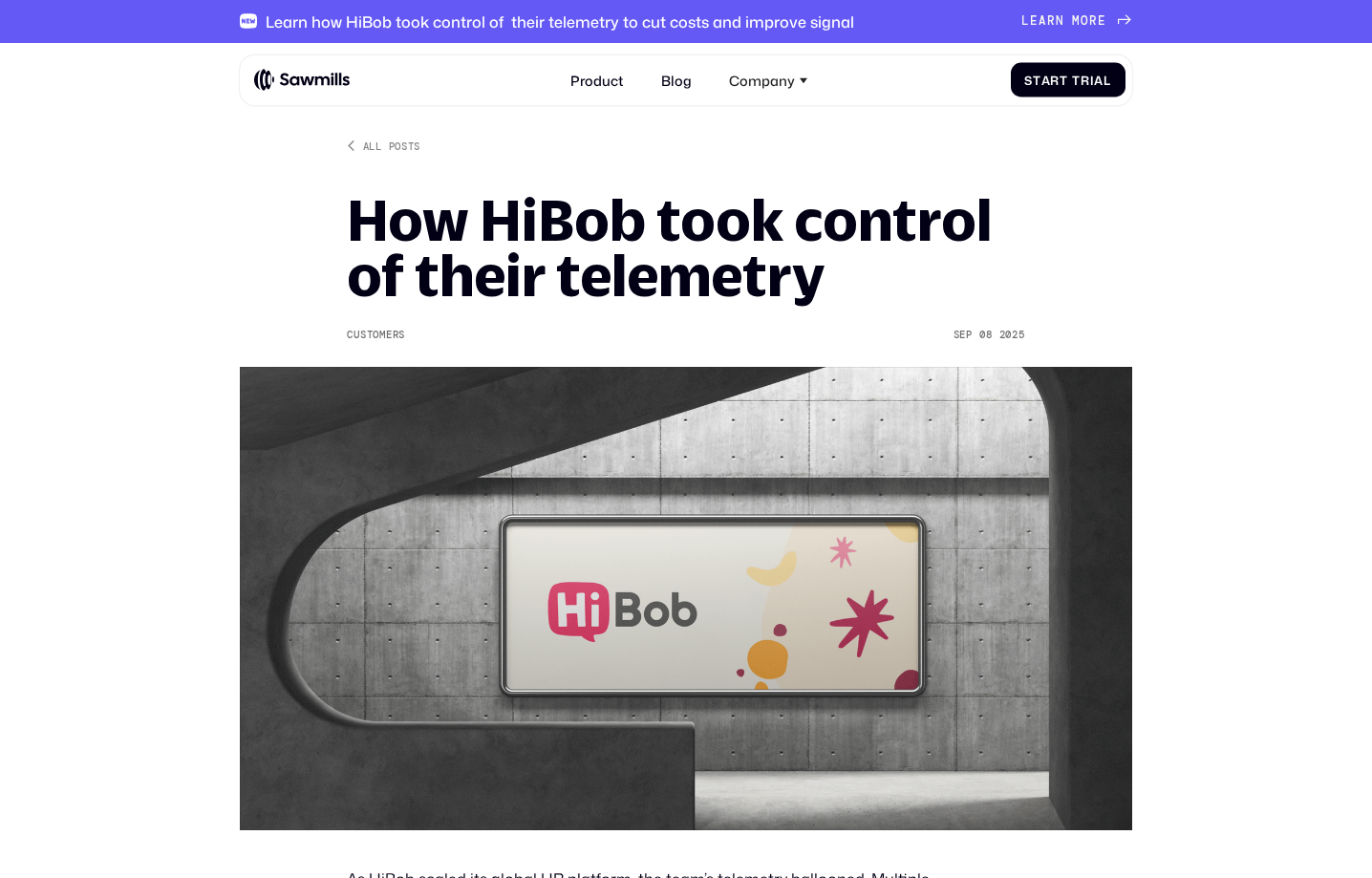 The image size is (1372, 878). What do you see at coordinates (1108, 79) in the screenshot?
I see `span: l` at bounding box center [1108, 79].